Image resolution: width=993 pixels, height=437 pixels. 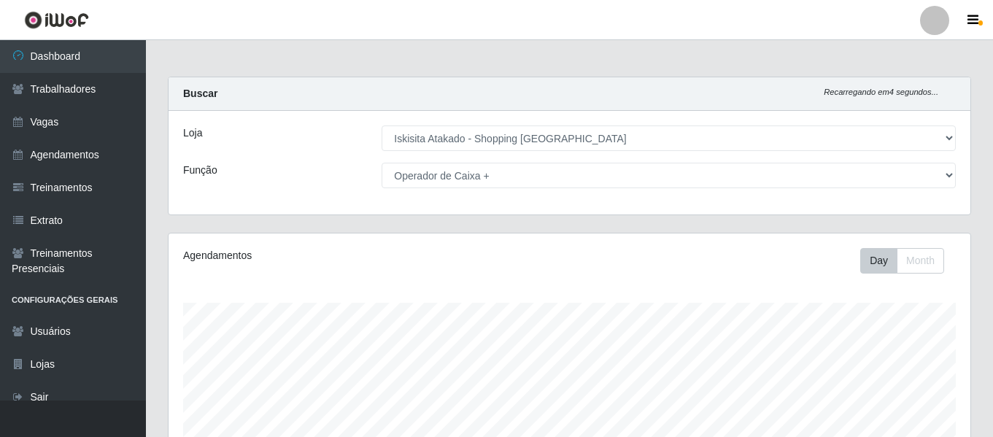 What do you see at coordinates (881, 92) in the screenshot?
I see `i: Recarregando em 4 segundos...` at bounding box center [881, 92].